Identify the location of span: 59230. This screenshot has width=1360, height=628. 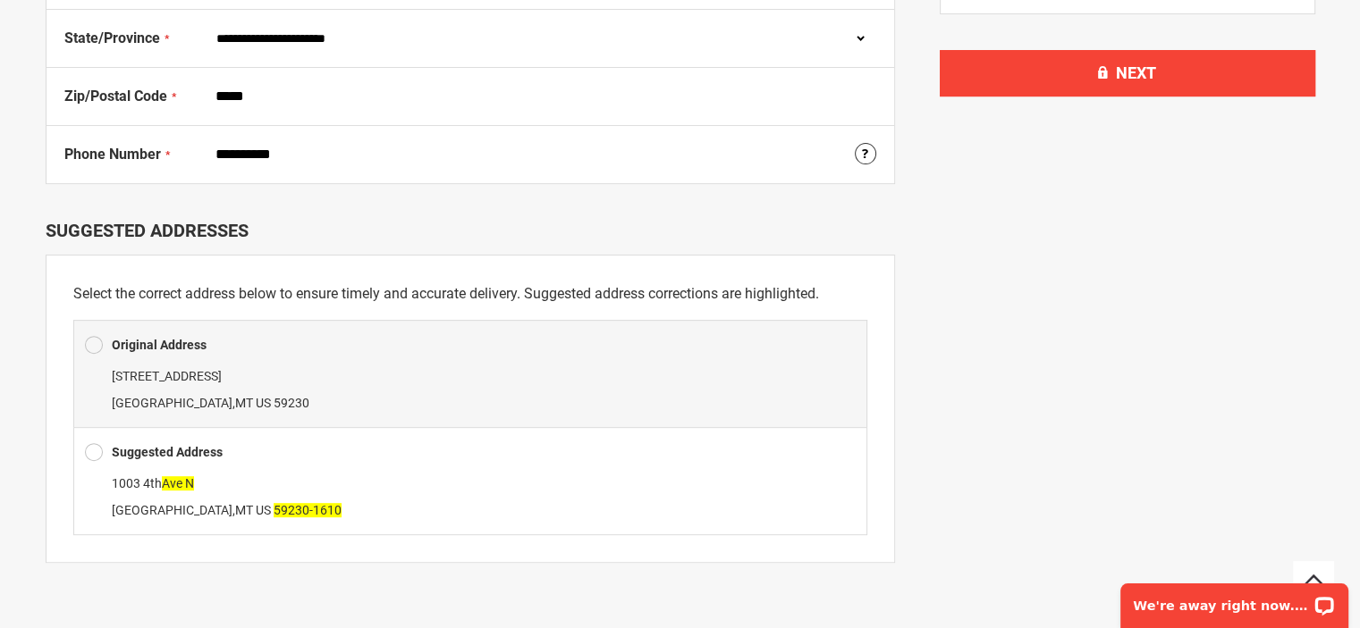
(291, 403).